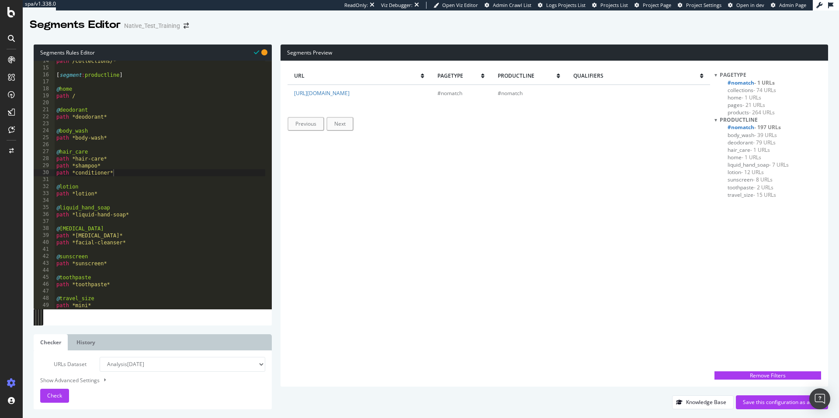  Describe the element at coordinates (657, 5) in the screenshot. I see `span: Project Page` at that location.